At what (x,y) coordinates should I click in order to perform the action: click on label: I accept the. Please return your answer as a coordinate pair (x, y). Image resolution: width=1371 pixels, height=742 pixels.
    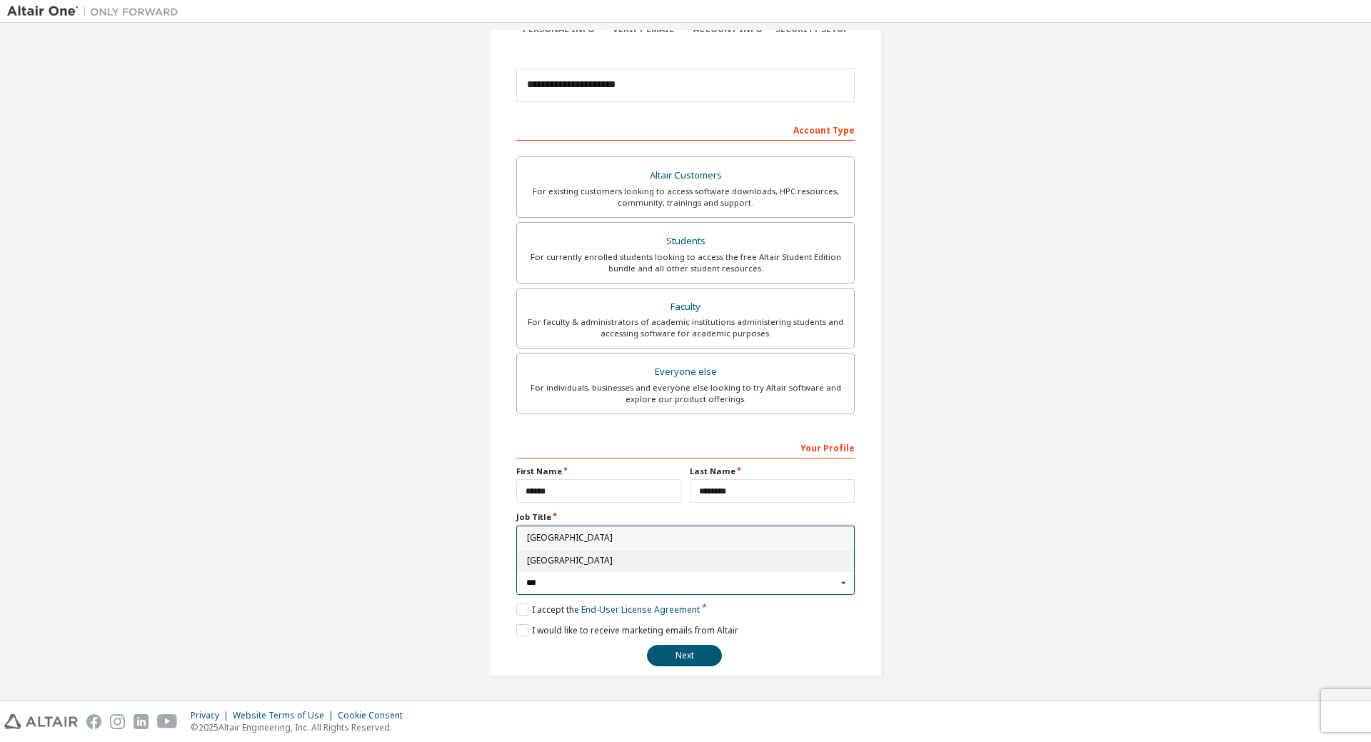
    Looking at the image, I should click on (608, 609).